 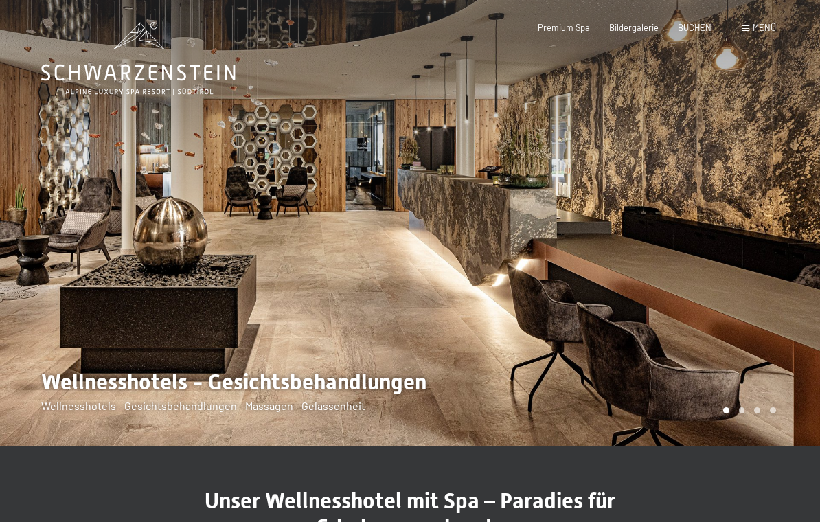 I want to click on div: Carousel Page 1 (Current Slide), so click(x=726, y=410).